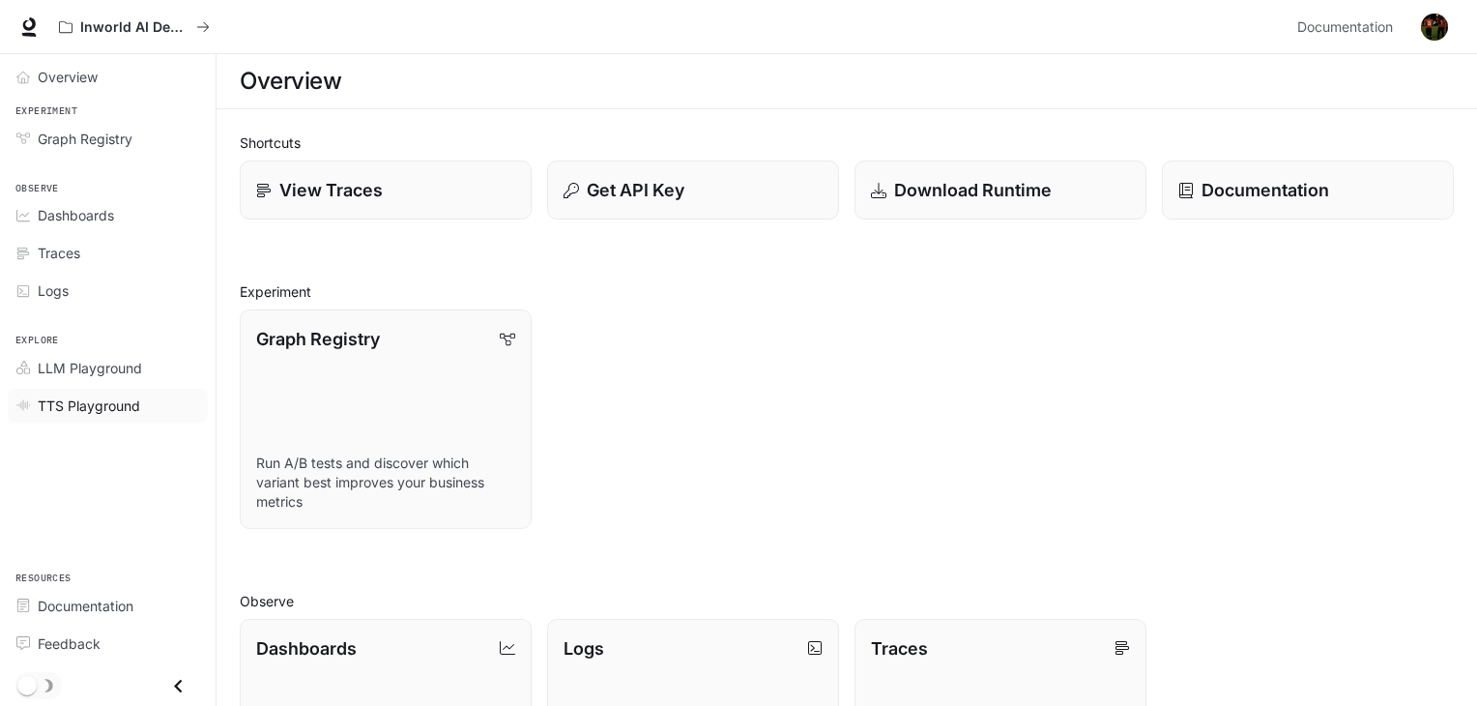 This screenshot has height=706, width=1477. What do you see at coordinates (1434, 27) in the screenshot?
I see `button: User avatar` at bounding box center [1434, 27].